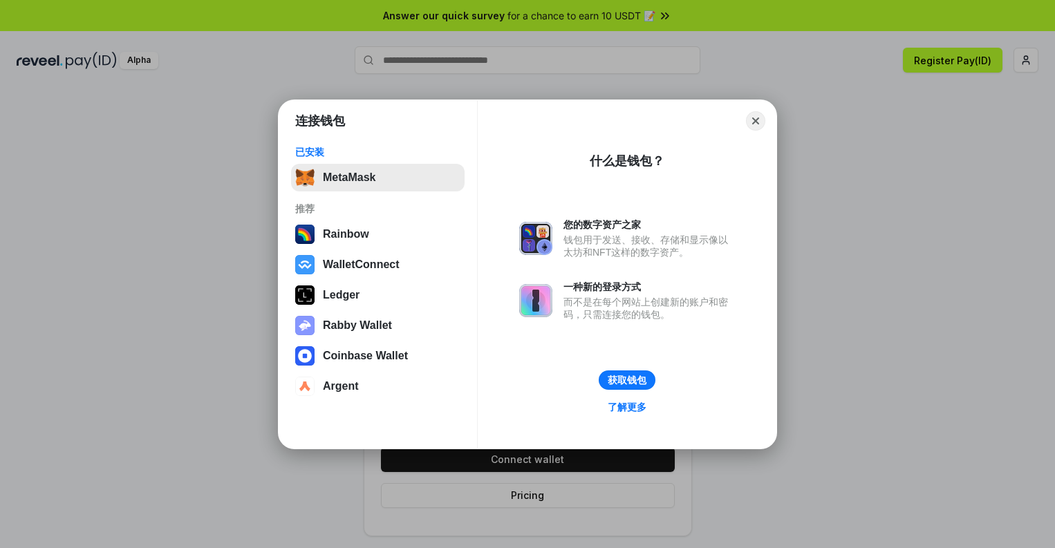  Describe the element at coordinates (346, 234) in the screenshot. I see `div: Rainbow` at that location.